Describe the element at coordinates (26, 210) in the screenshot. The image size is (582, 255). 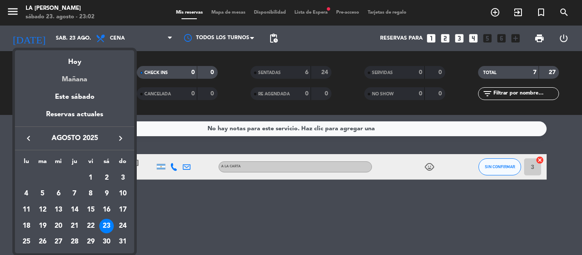
I see `div: 11` at that location.